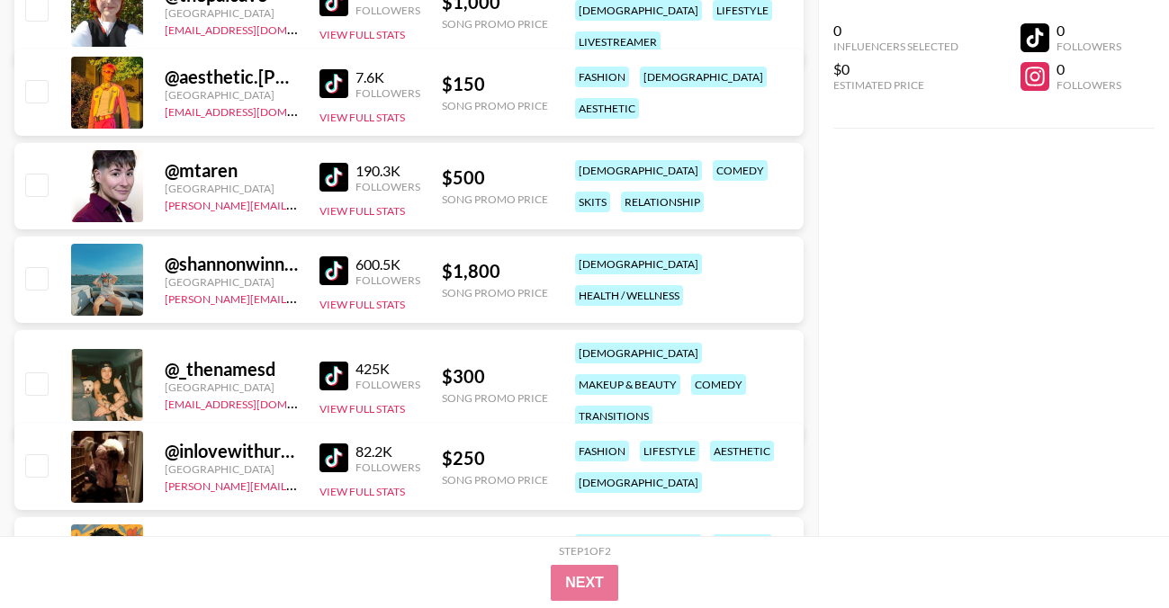  Describe the element at coordinates (895, 46) in the screenshot. I see `div: Influencers Selected` at that location.